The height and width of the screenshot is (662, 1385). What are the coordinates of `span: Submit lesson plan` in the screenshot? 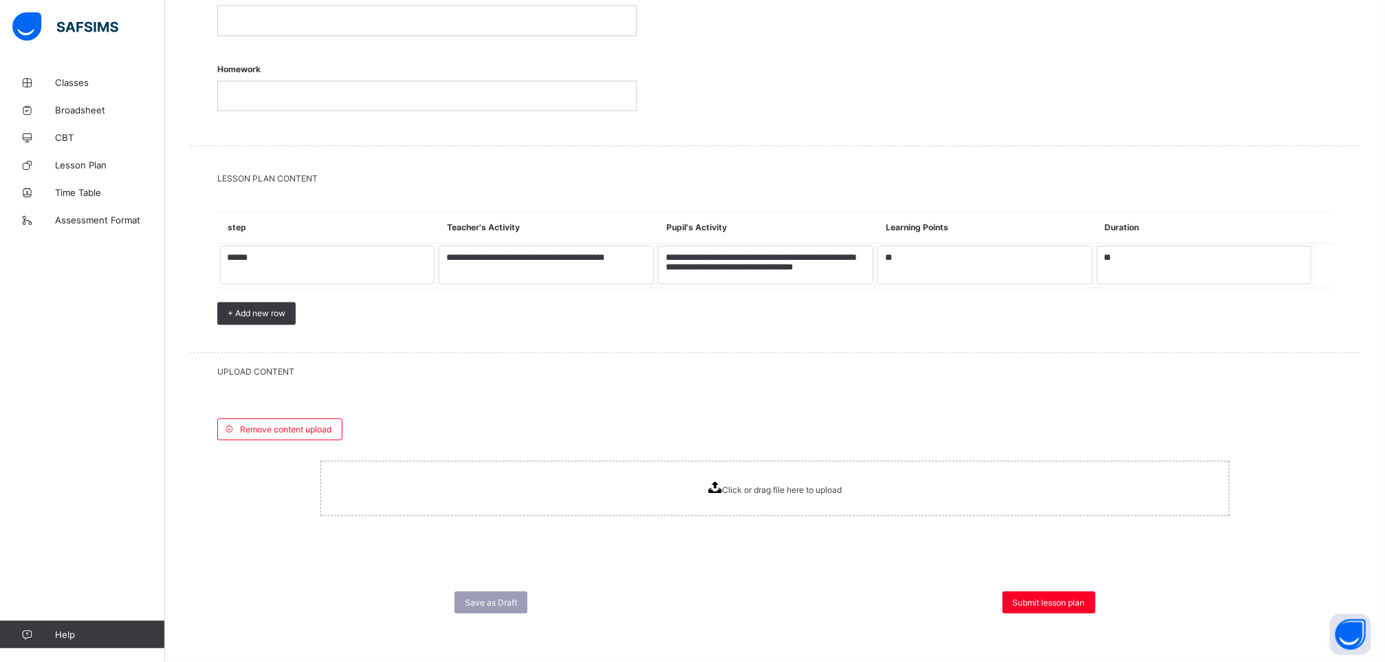 It's located at (1049, 603).